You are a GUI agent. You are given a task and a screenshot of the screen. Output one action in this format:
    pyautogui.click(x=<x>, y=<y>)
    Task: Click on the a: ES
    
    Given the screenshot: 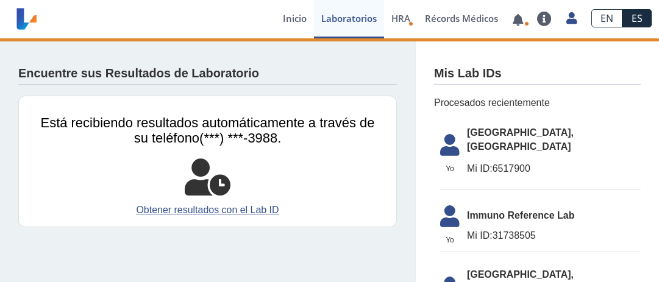 What is the action you would take?
    pyautogui.click(x=637, y=18)
    